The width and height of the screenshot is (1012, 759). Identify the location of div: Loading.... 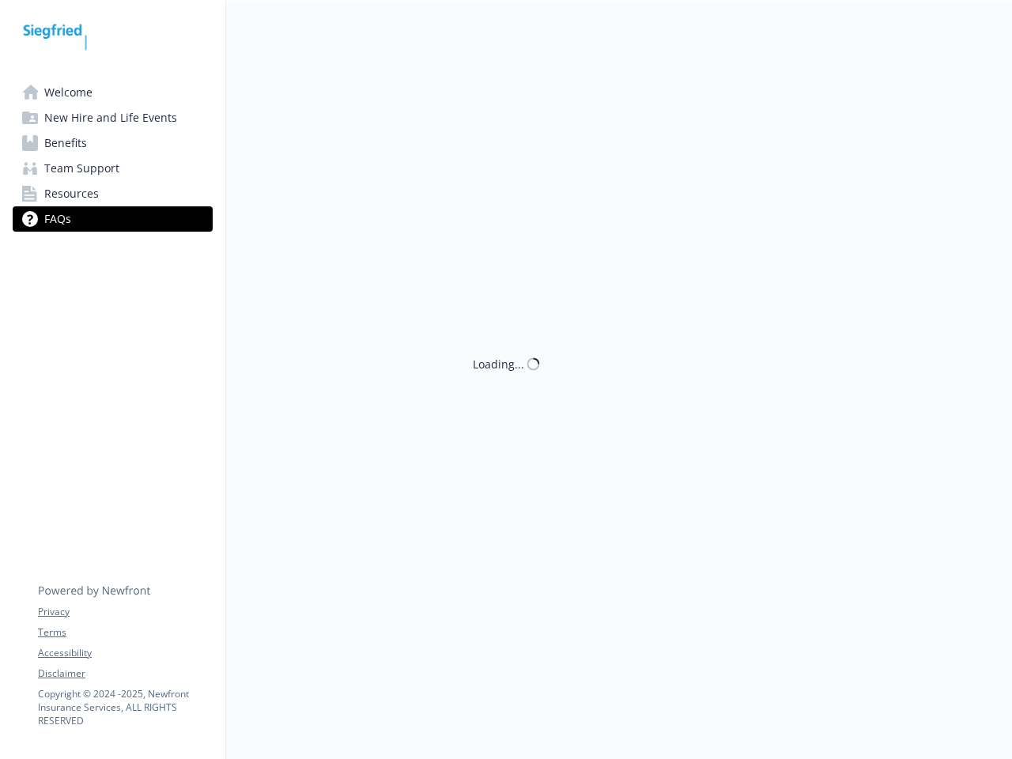
(498, 364).